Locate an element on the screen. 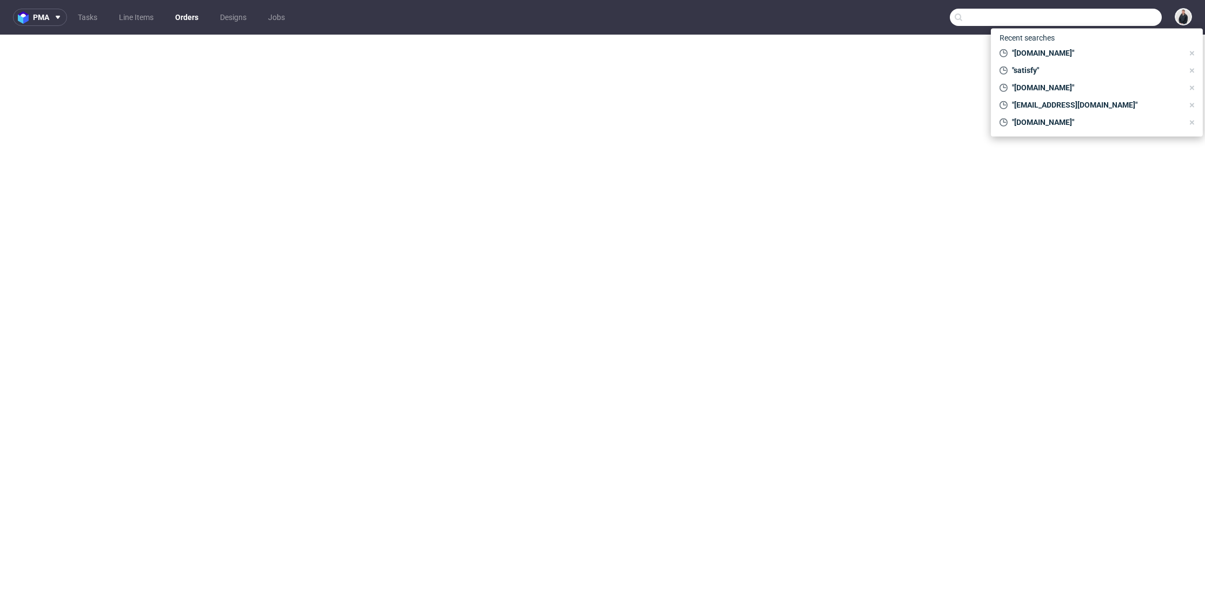 The height and width of the screenshot is (598, 1205). a: Tasks is located at coordinates (88, 17).